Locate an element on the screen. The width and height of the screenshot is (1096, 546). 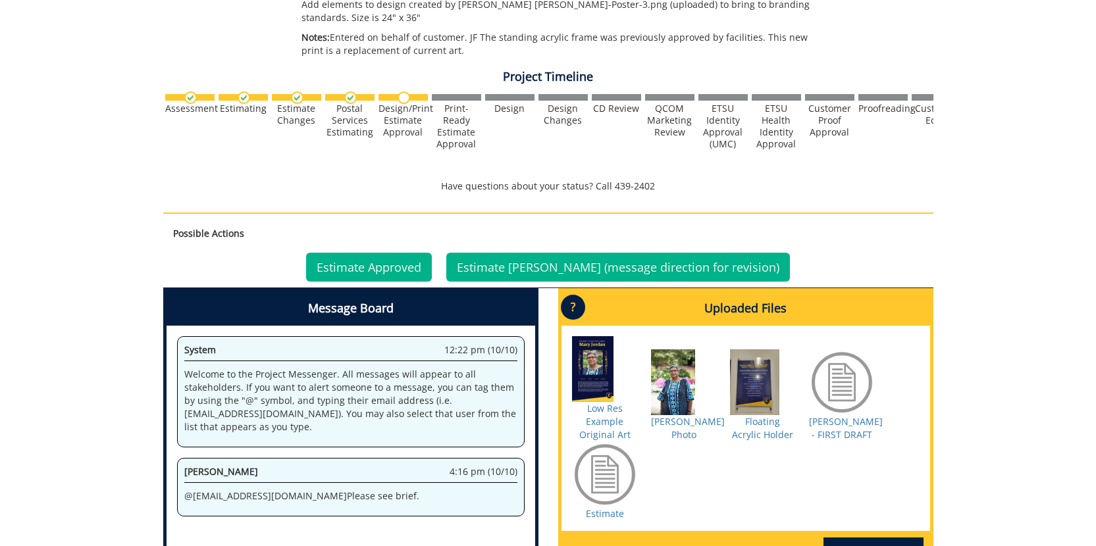
div: Customer Proof Approval is located at coordinates (829, 120).